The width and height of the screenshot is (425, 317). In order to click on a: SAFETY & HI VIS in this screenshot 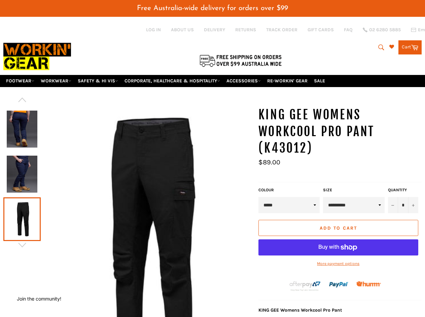, I will do `click(98, 81)`.